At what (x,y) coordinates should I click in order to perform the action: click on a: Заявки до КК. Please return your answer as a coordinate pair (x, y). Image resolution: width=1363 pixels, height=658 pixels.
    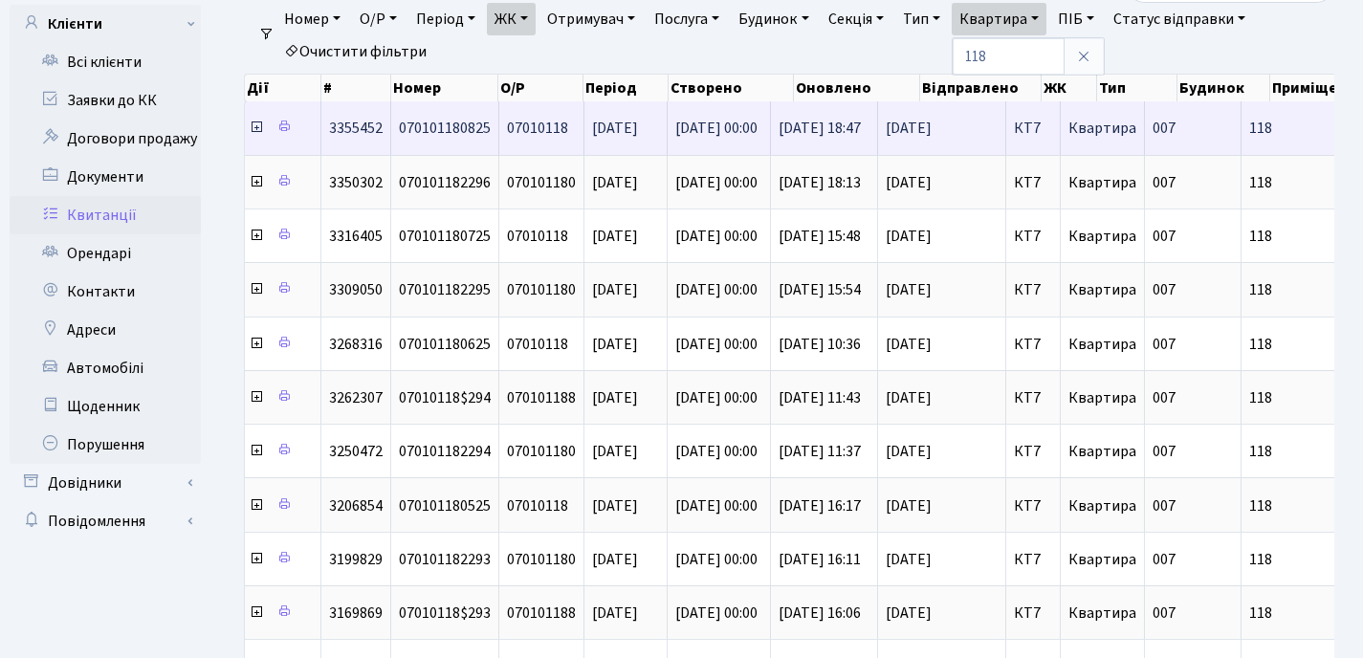
    Looking at the image, I should click on (105, 100).